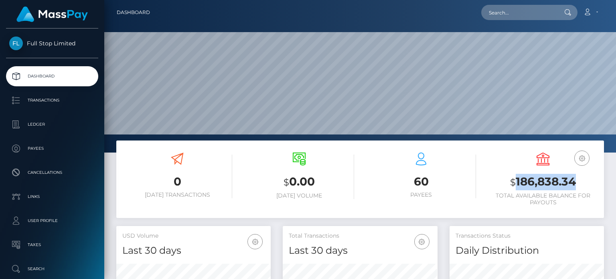  I want to click on p: Taxes, so click(52, 245).